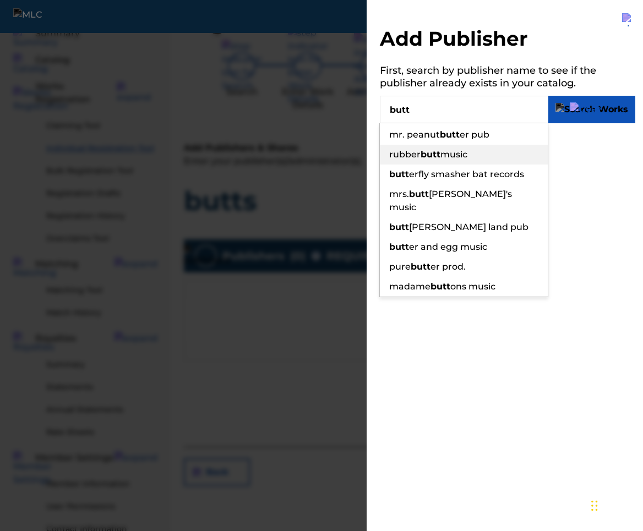 The image size is (643, 531). What do you see at coordinates (474, 134) in the screenshot?
I see `span: er pub` at bounding box center [474, 134].